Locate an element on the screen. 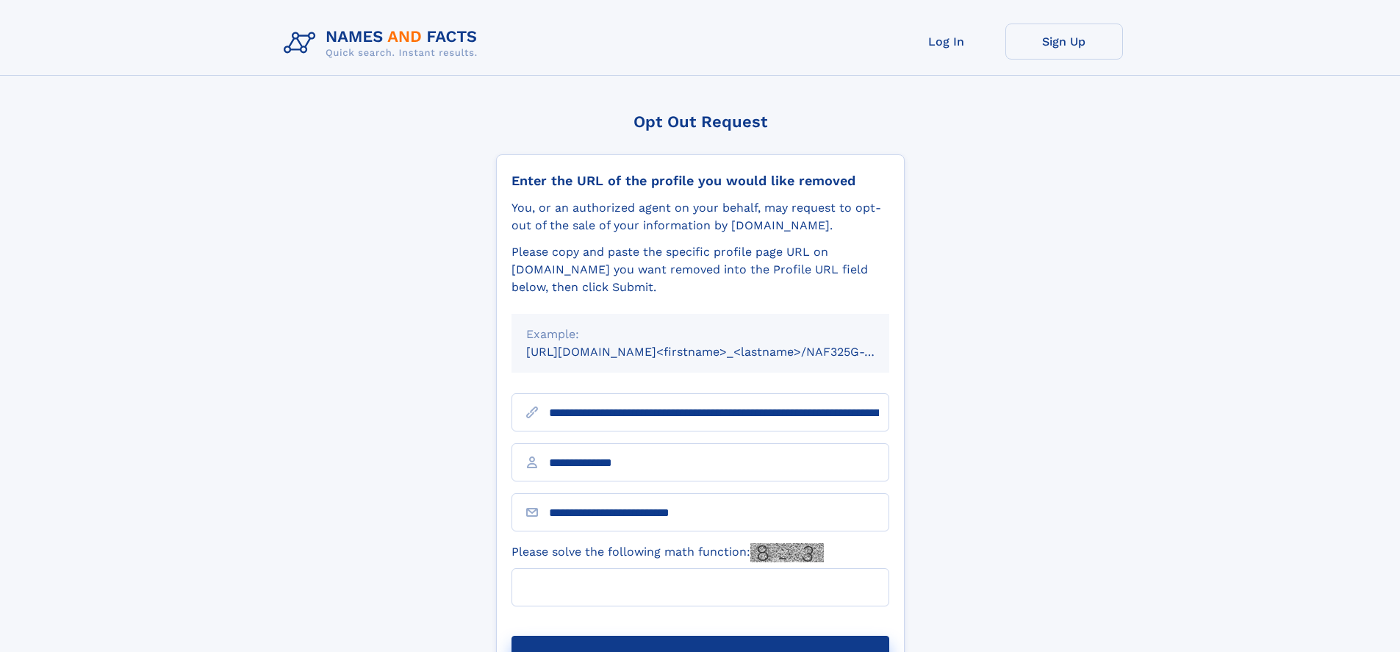 Image resolution: width=1400 pixels, height=652 pixels. div: Opt Out Request is located at coordinates (701, 121).